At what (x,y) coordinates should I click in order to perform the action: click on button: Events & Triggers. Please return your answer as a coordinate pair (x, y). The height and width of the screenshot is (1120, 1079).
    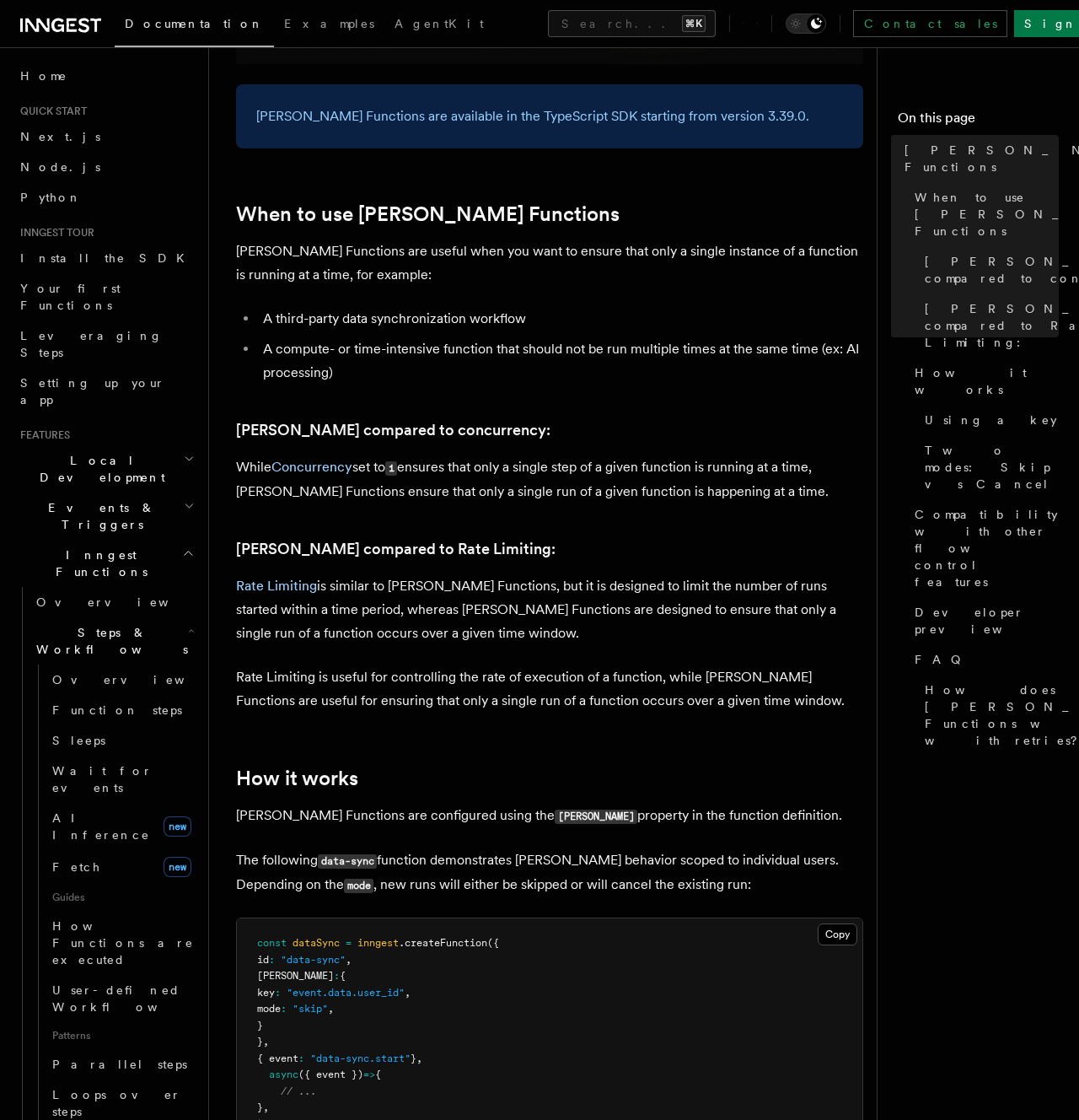
    Looking at the image, I should click on (106, 516).